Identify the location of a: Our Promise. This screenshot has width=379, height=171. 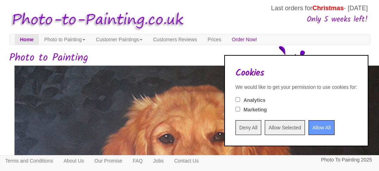
(108, 161).